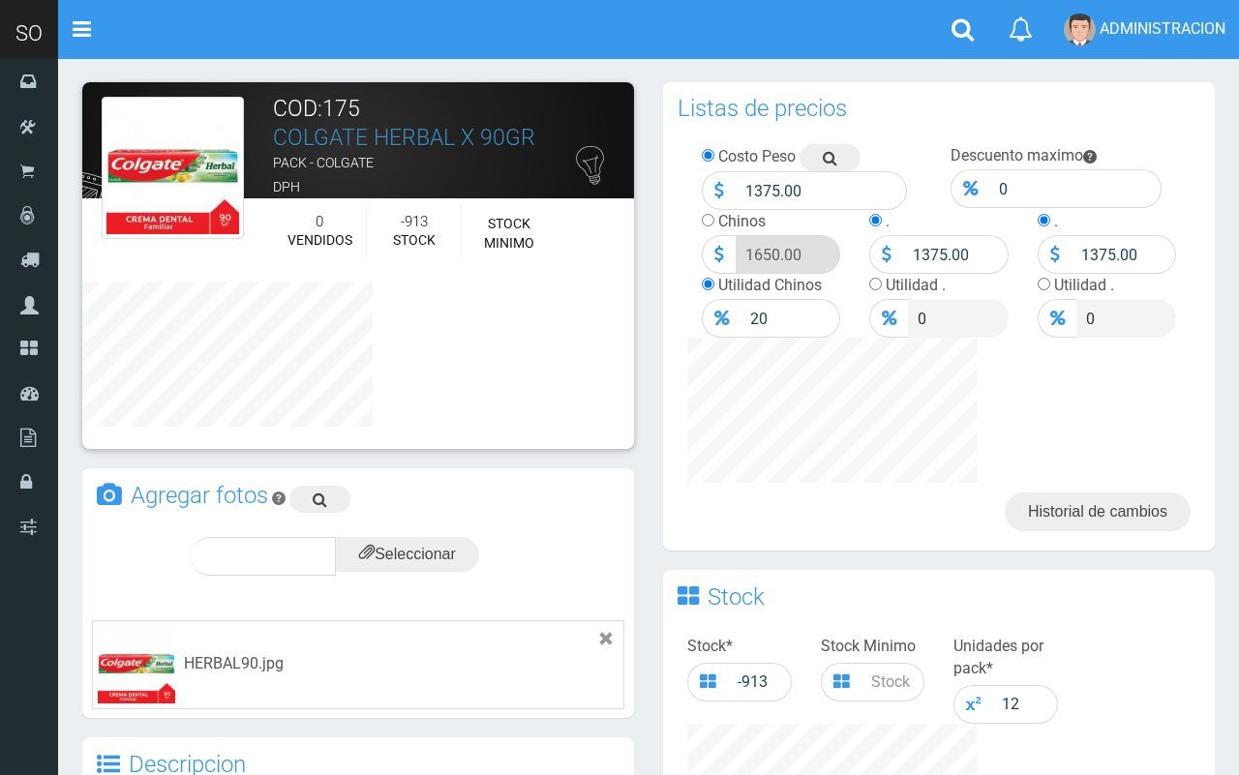 This screenshot has width=1239, height=775. What do you see at coordinates (830, 158) in the screenshot?
I see `a: Buscar precio en google` at bounding box center [830, 158].